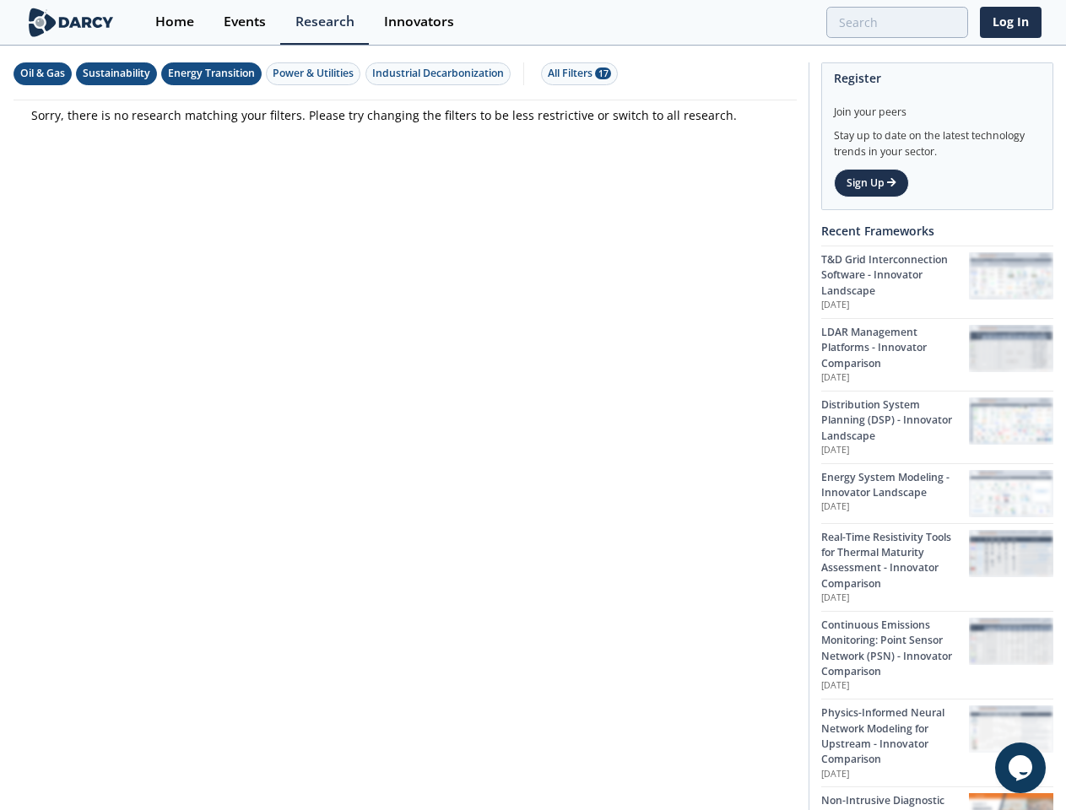  Describe the element at coordinates (116, 73) in the screenshot. I see `div: Sustainability` at that location.